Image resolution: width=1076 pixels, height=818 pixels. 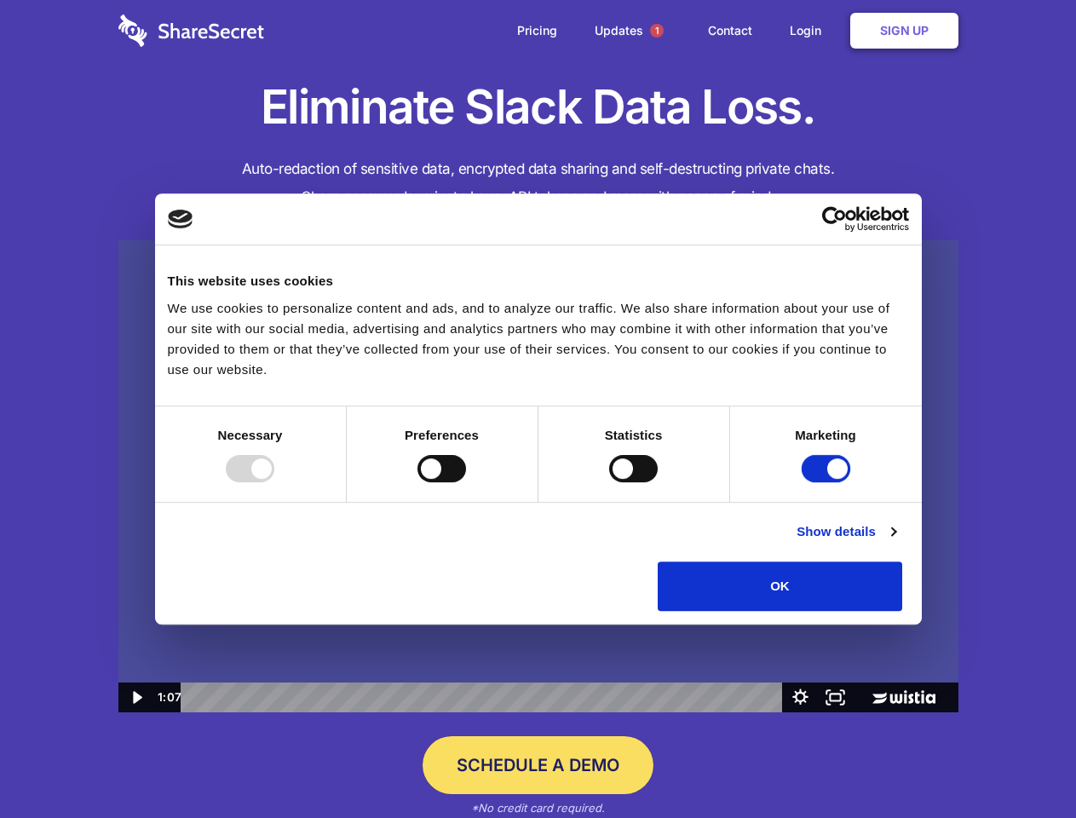 What do you see at coordinates (484, 697) in the screenshot?
I see `div: Playbar` at bounding box center [484, 697].